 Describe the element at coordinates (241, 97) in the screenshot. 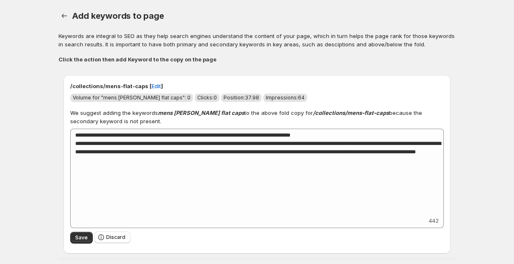

I see `span: Position: 37.98` at that location.